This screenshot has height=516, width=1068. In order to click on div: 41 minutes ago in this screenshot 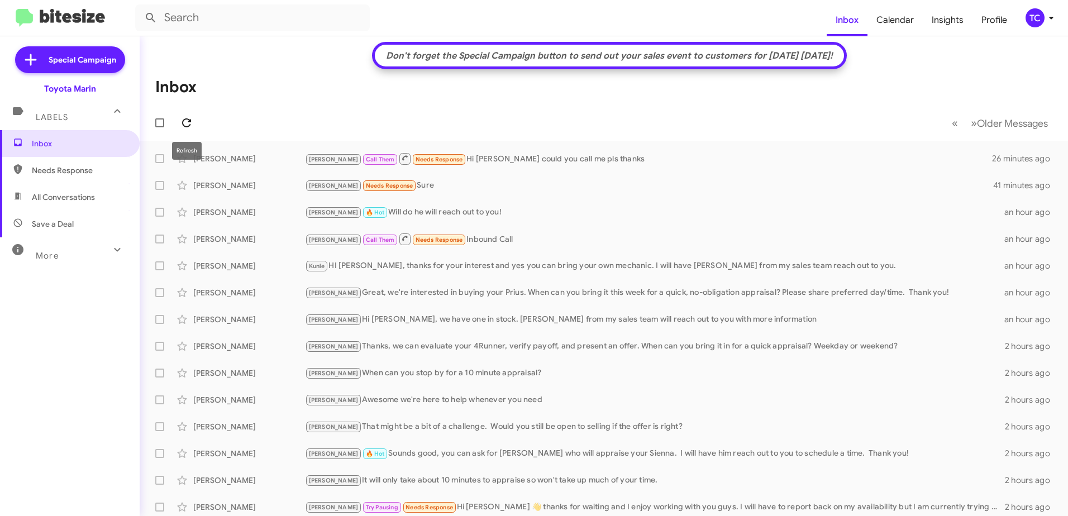, I will do `click(1027, 186)`.